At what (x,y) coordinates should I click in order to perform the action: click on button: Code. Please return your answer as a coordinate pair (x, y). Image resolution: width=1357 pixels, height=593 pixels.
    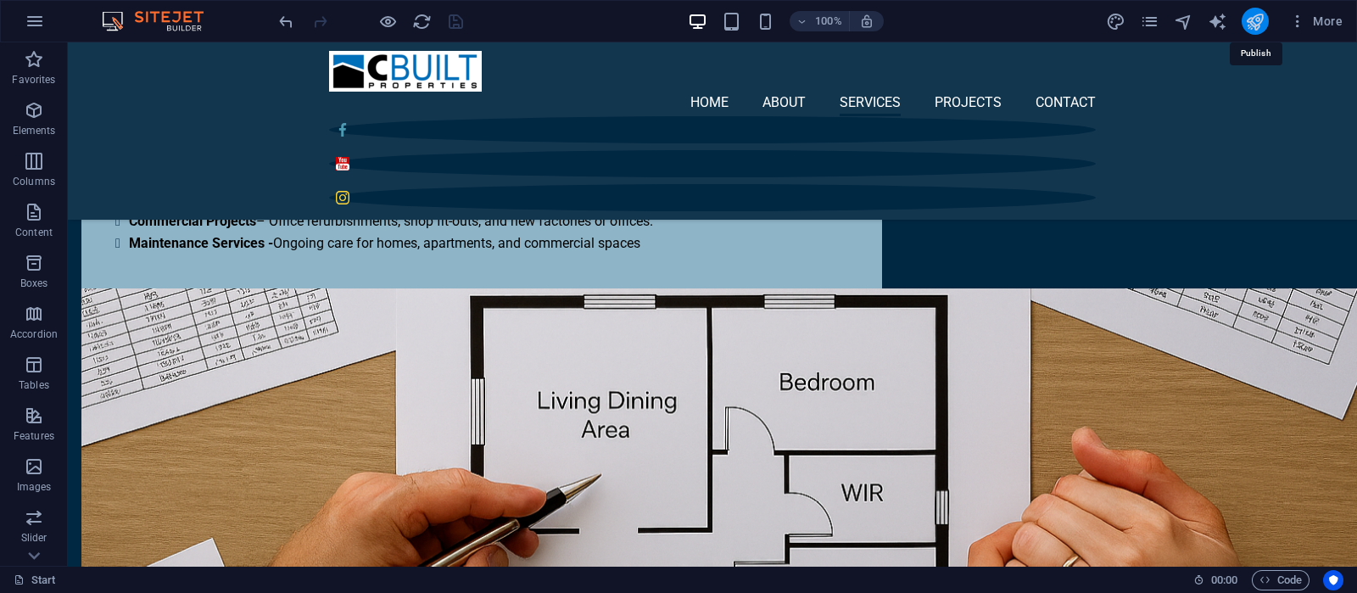
    Looking at the image, I should click on (1281, 580).